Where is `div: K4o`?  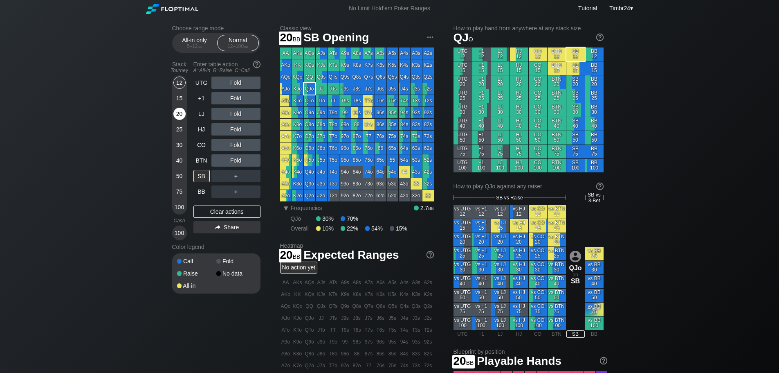
div: K4o is located at coordinates (298, 172).